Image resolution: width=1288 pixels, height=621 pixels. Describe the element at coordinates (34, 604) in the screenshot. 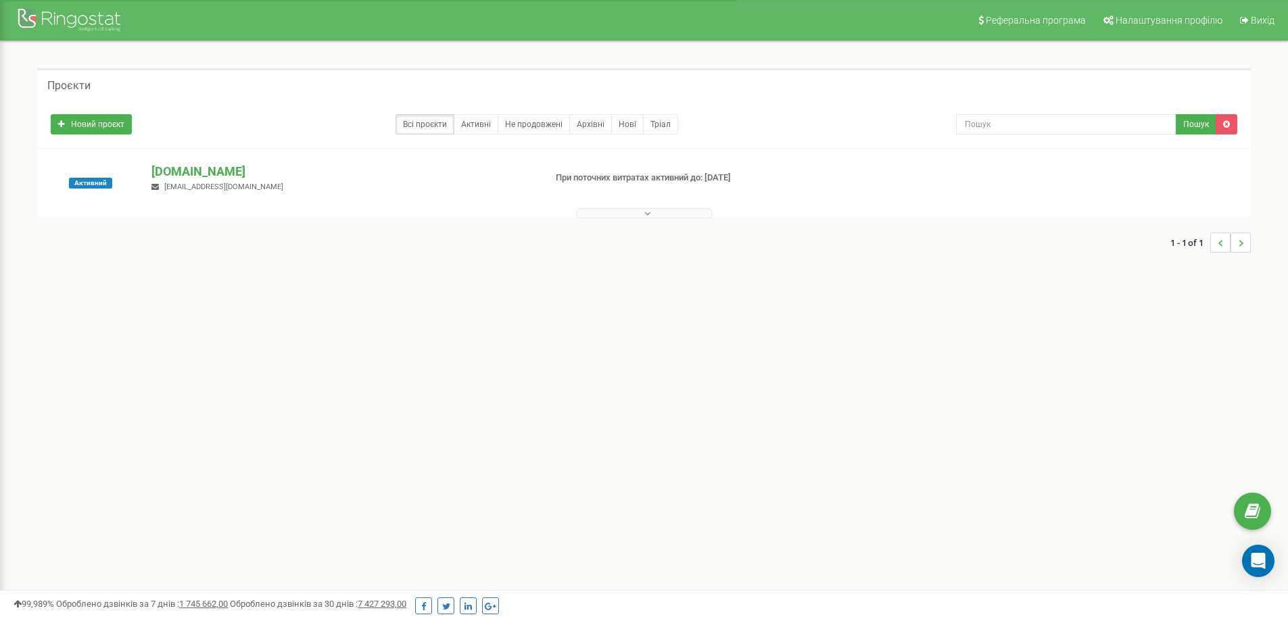

I see `span: 99,989%` at that location.